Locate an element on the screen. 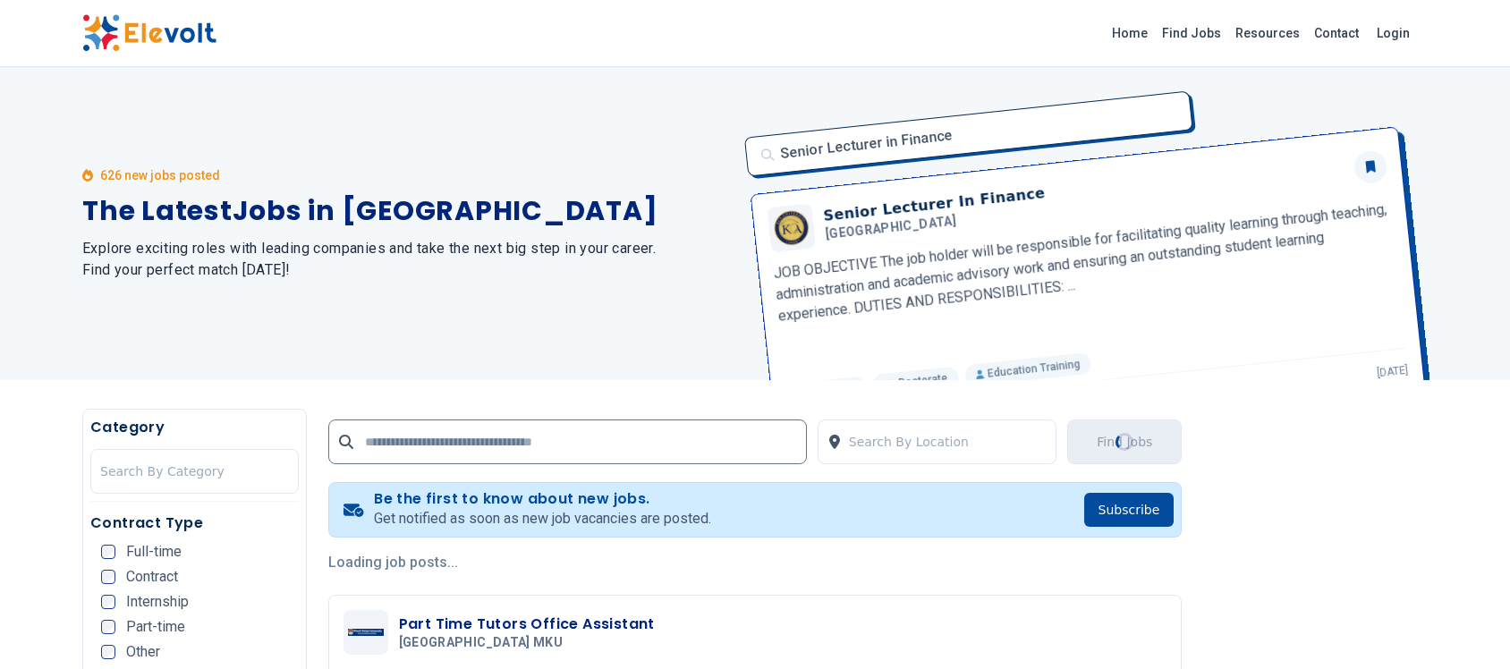 The image size is (1510, 669). h3: Part Time Tutors Office Assistant is located at coordinates (527, 624).